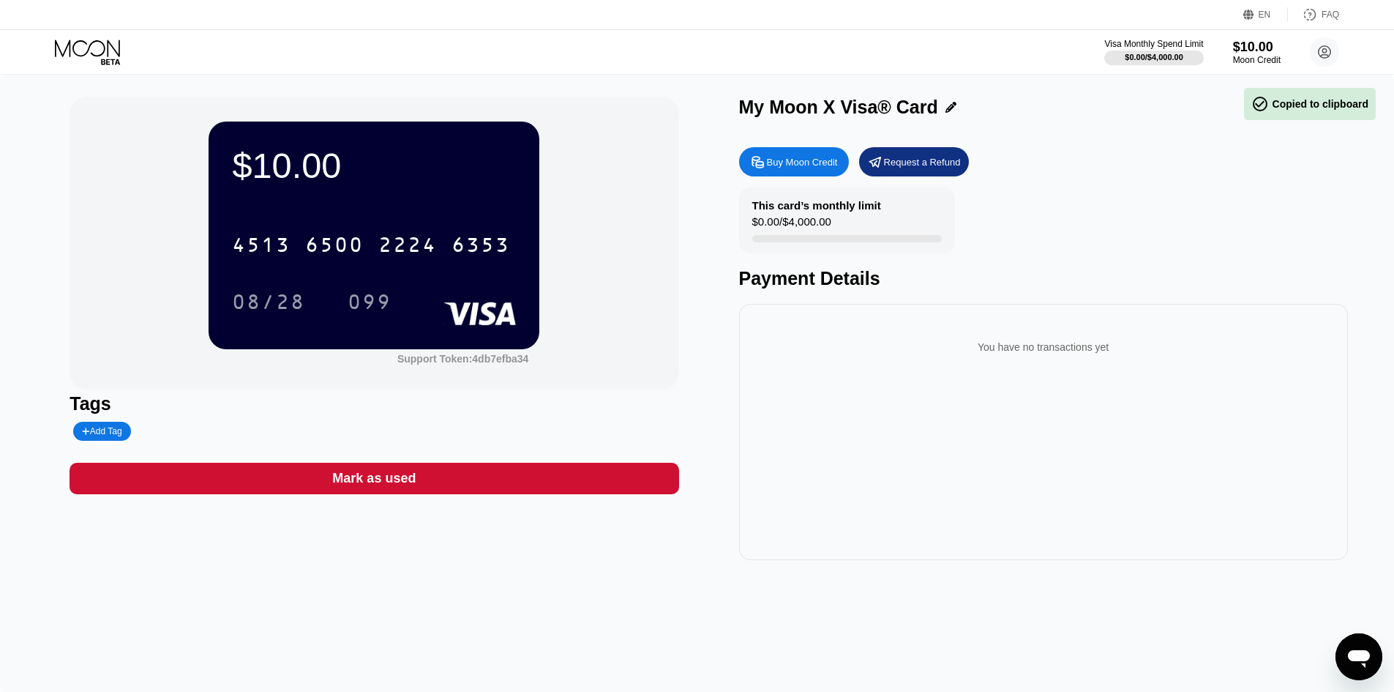 The width and height of the screenshot is (1394, 692). What do you see at coordinates (463, 359) in the screenshot?
I see `div: Support Token: 4db7efba34` at bounding box center [463, 359].